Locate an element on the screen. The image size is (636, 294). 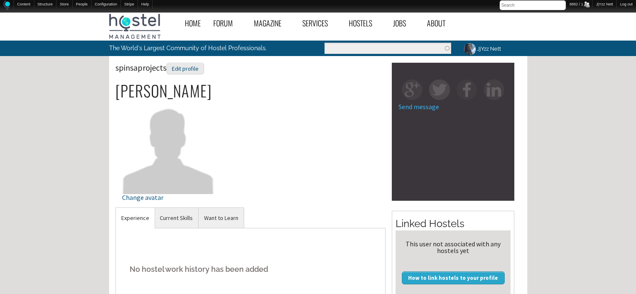
img: fb-square.png is located at coordinates (467, 89).